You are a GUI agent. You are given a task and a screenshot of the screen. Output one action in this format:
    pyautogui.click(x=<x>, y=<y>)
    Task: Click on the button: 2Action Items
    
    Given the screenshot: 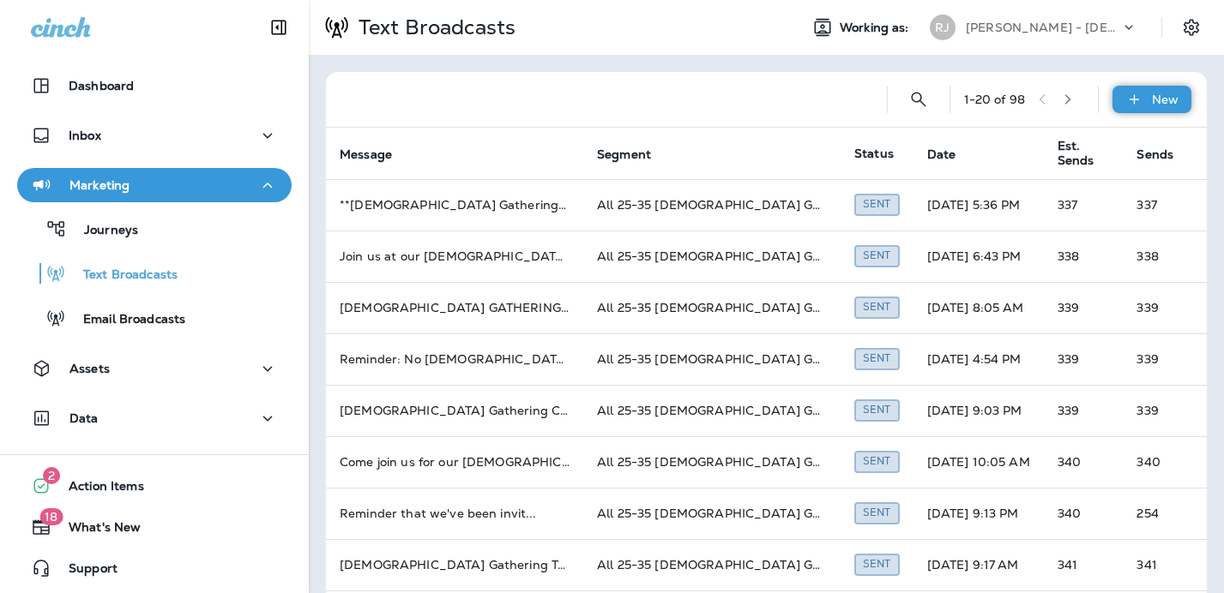 What is the action you would take?
    pyautogui.click(x=154, y=486)
    